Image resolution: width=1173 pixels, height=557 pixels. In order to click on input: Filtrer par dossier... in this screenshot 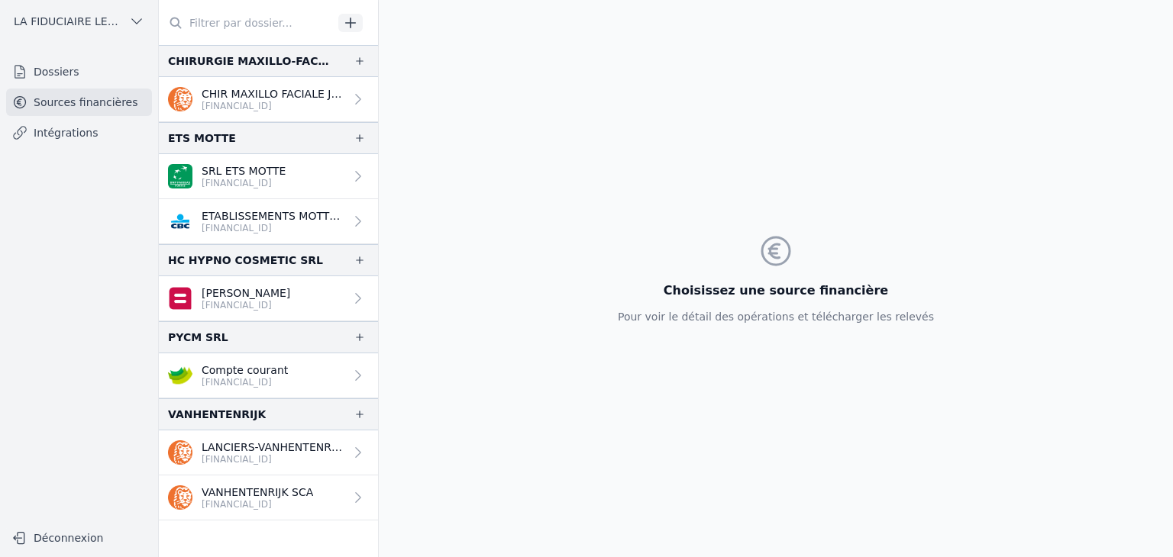, I will do `click(246, 23)`.